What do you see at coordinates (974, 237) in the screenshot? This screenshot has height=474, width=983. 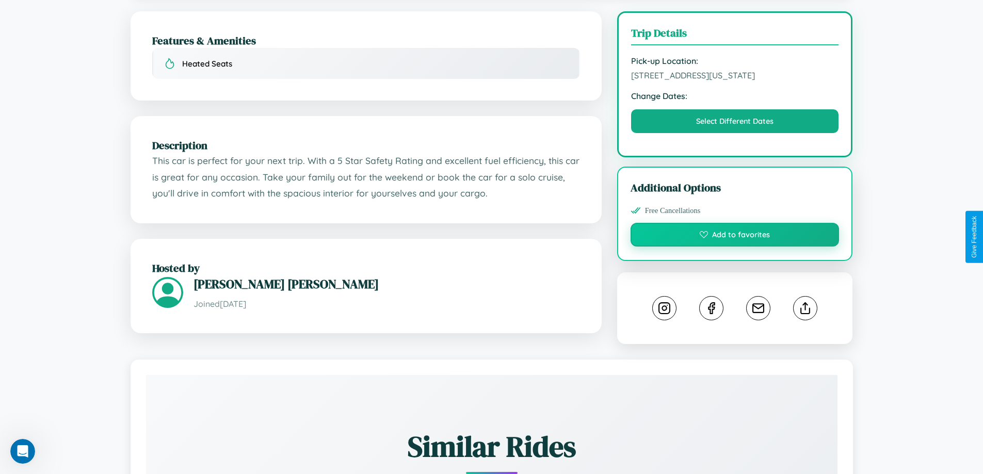 I see `div: Give Feedback` at bounding box center [974, 237].